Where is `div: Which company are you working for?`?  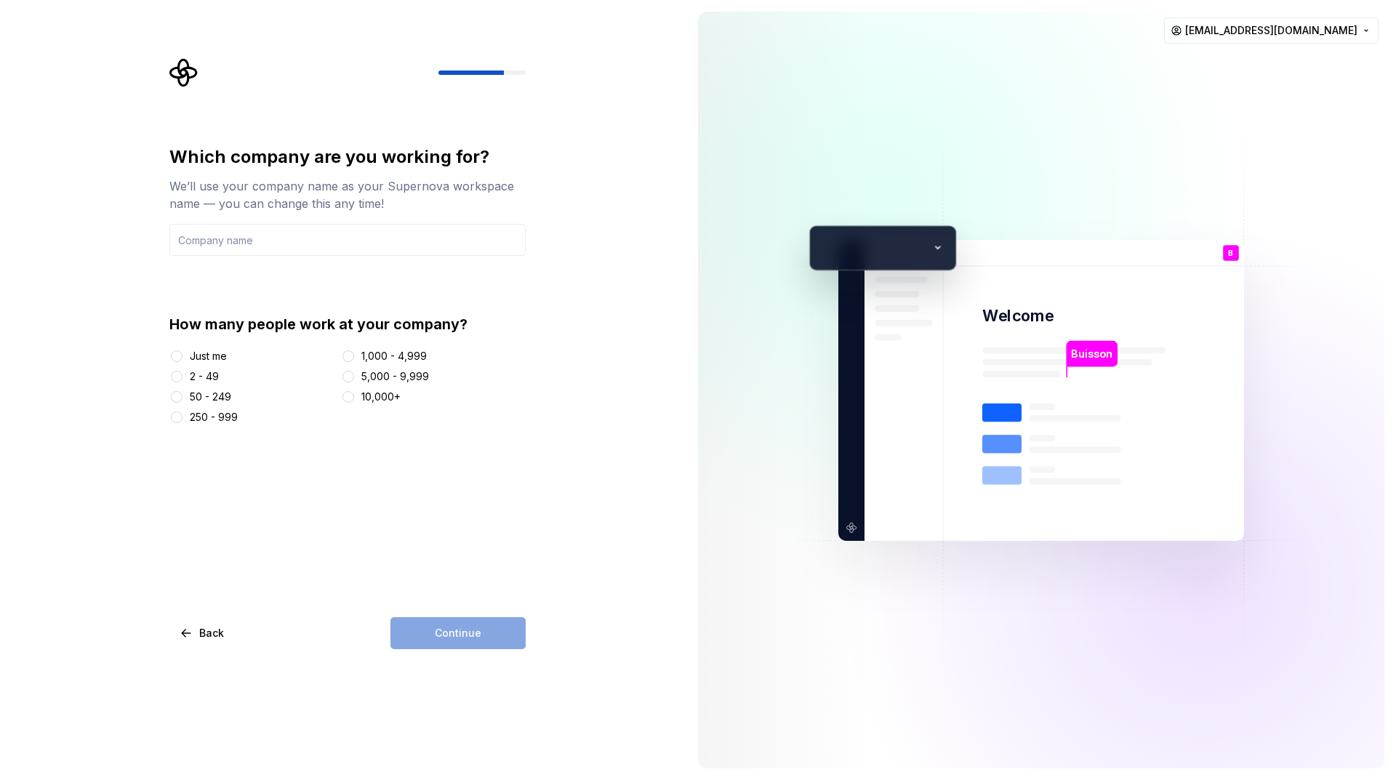 div: Which company are you working for? is located at coordinates (347, 157).